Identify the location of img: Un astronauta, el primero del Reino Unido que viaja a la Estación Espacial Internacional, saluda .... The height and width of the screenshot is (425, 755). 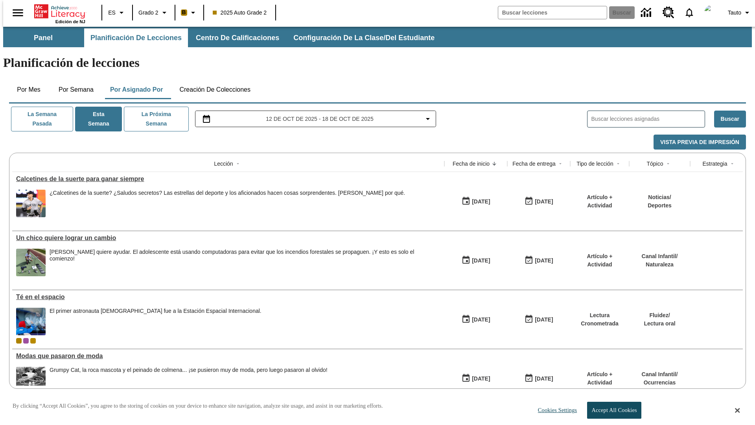
(31, 321).